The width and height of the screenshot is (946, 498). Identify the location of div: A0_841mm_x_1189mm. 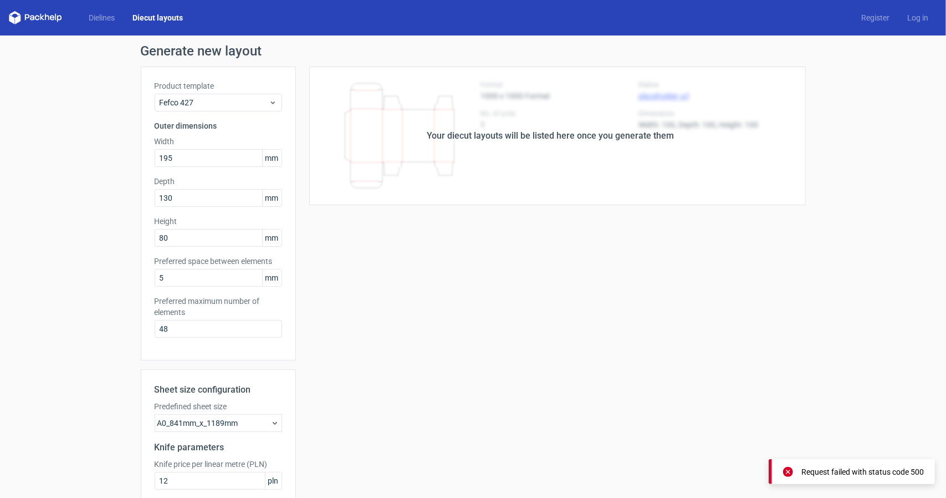
(218, 423).